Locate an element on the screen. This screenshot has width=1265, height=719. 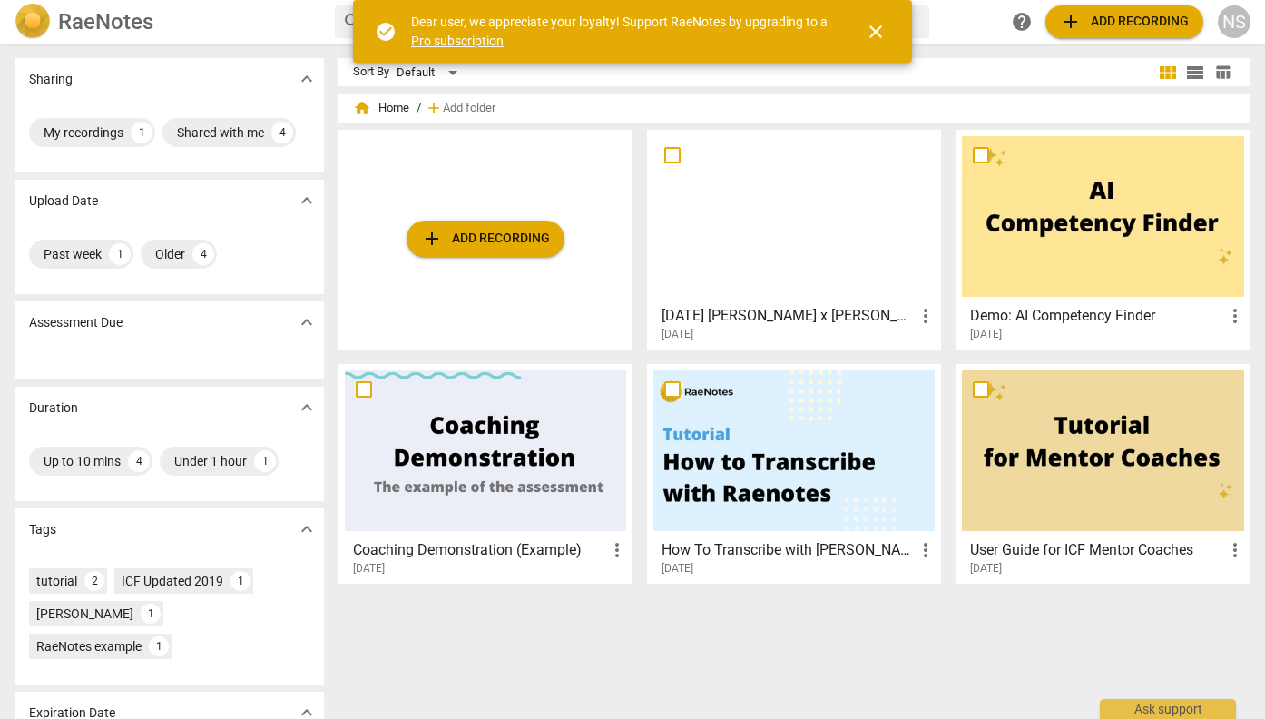
p: Tags is located at coordinates (43, 529).